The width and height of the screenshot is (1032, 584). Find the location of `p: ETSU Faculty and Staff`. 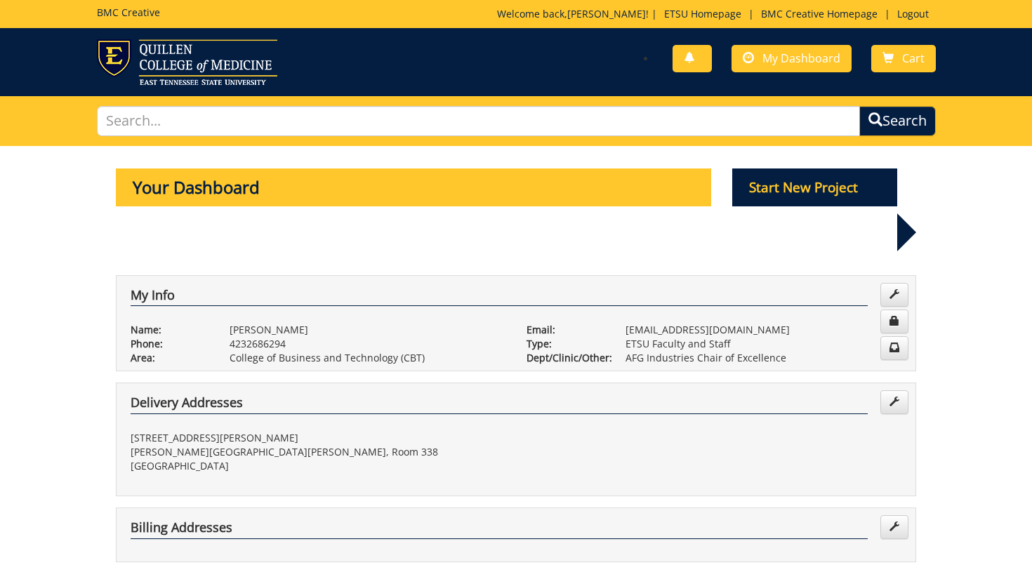

p: ETSU Faculty and Staff is located at coordinates (763, 344).